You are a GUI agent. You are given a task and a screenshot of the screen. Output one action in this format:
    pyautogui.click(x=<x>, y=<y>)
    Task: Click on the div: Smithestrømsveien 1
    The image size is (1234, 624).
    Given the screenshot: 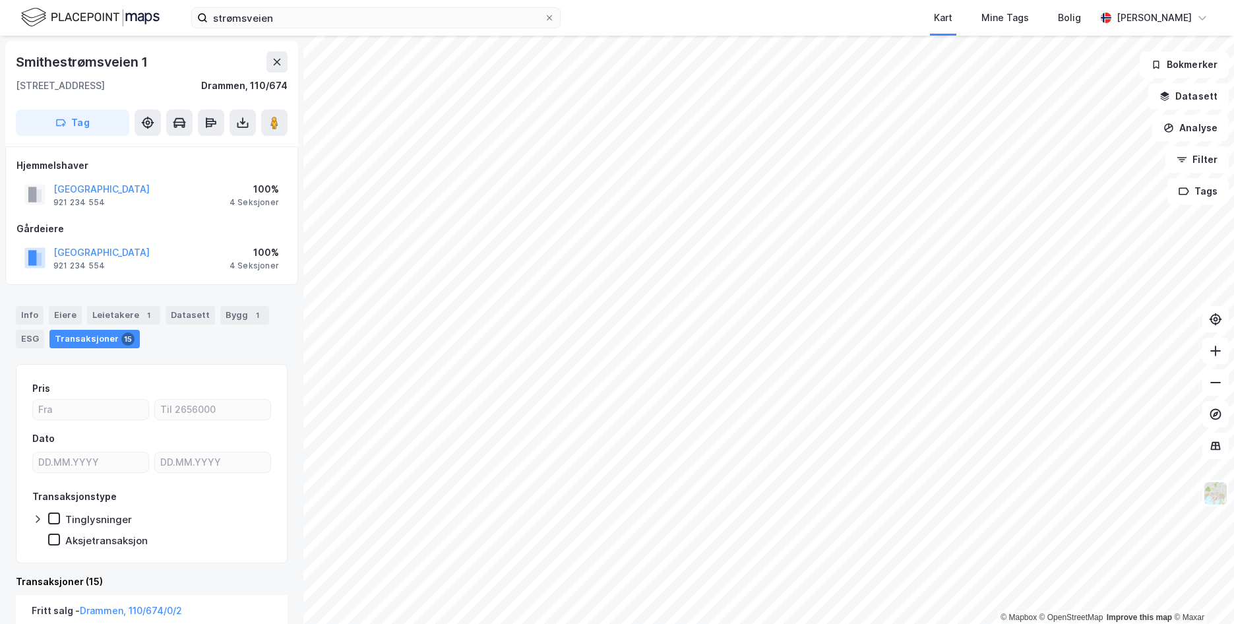 What is the action you would take?
    pyautogui.click(x=83, y=62)
    